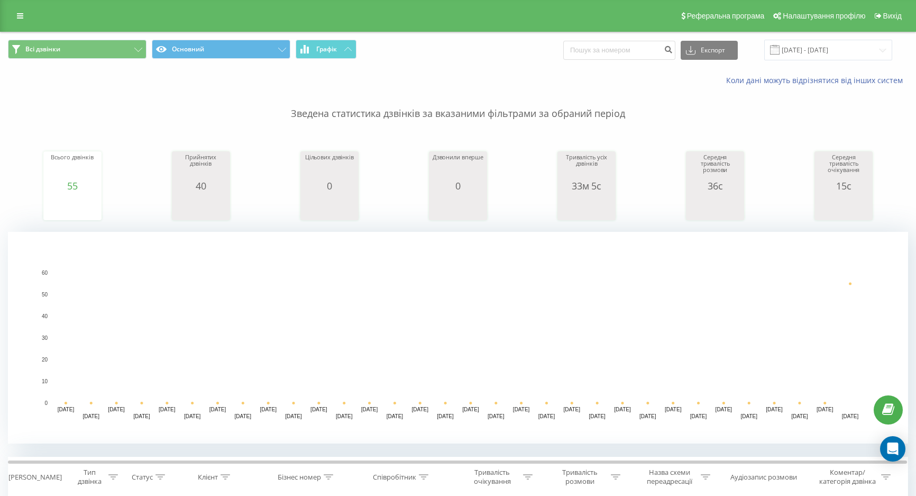 The width and height of the screenshot is (916, 496). Describe the element at coordinates (395, 477) in the screenshot. I see `div: Співробітник` at that location.